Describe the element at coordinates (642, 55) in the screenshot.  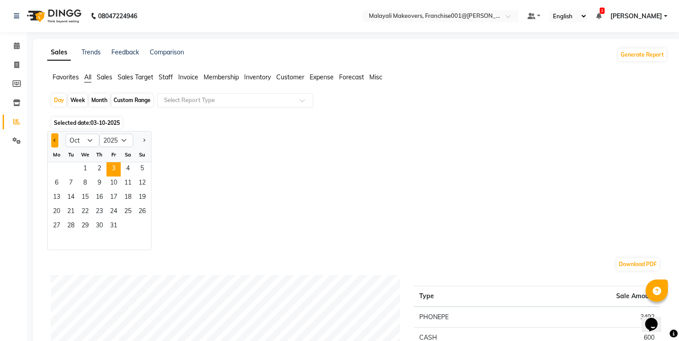
I see `button: Generate Report` at that location.